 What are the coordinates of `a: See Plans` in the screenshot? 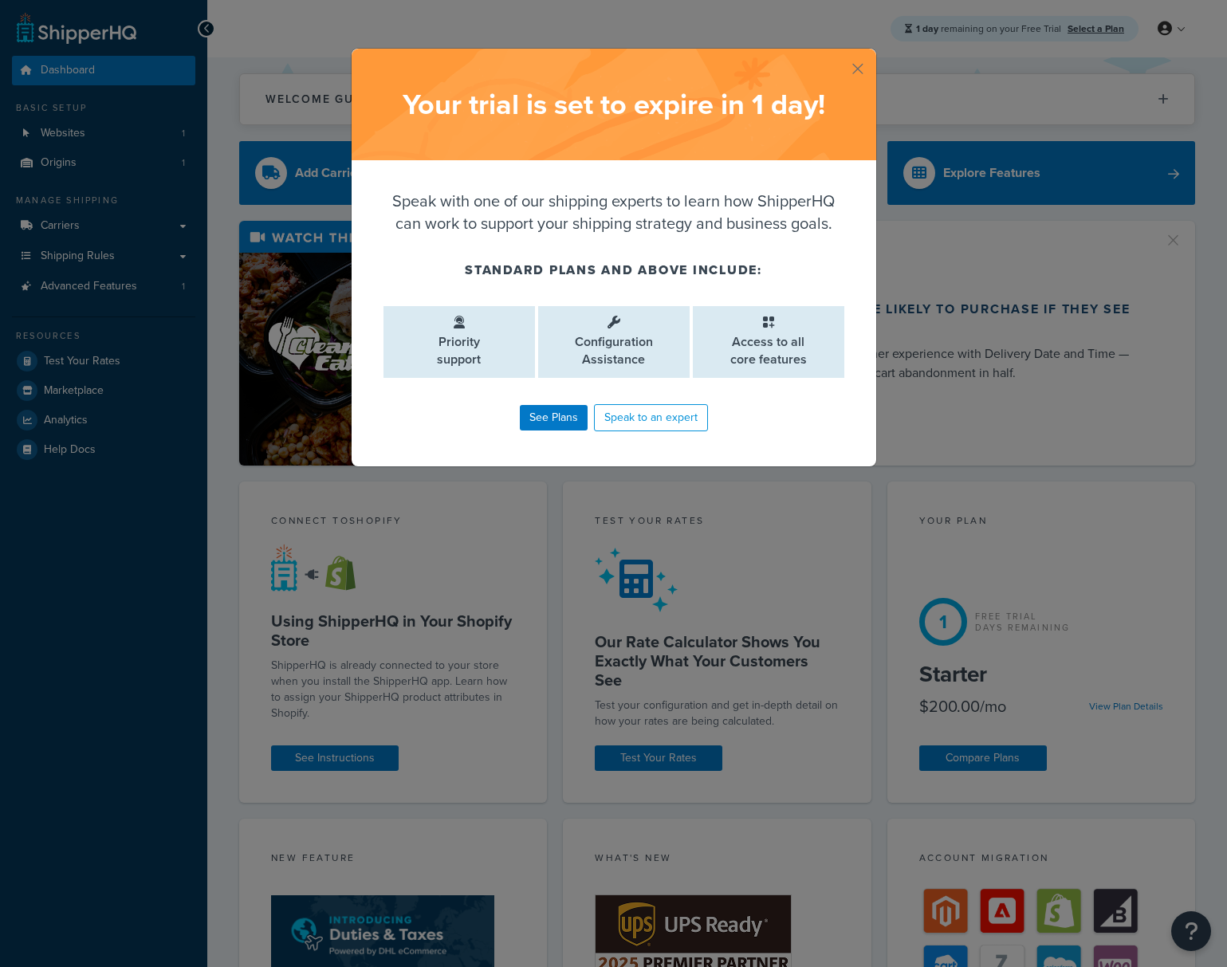 It's located at (553, 418).